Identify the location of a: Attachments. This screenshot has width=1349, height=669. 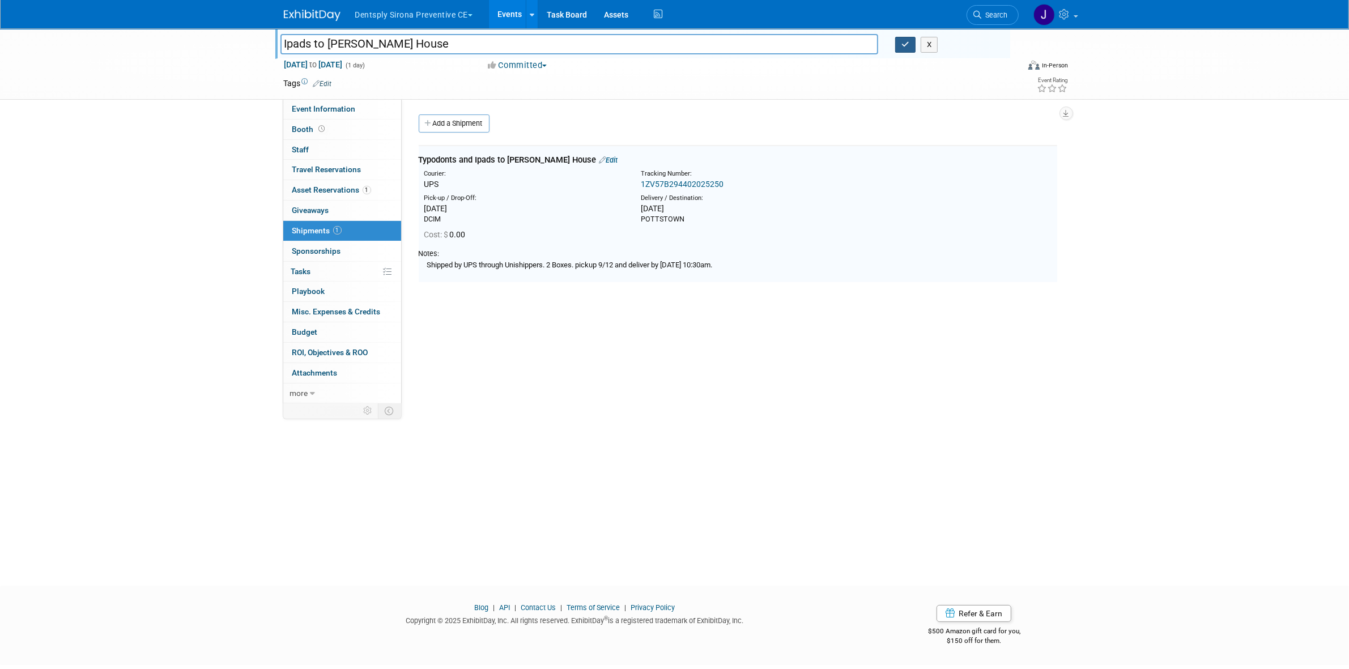
(342, 373).